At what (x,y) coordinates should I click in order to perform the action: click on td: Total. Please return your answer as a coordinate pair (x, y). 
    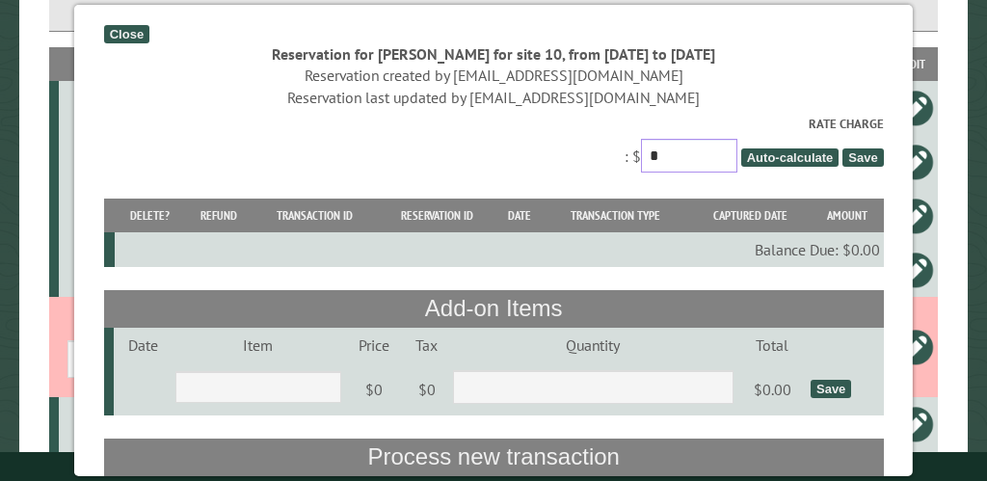
    Looking at the image, I should click on (771, 345).